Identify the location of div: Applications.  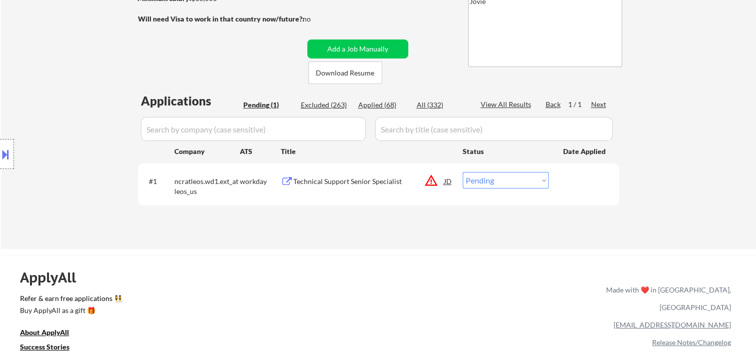
(190, 101).